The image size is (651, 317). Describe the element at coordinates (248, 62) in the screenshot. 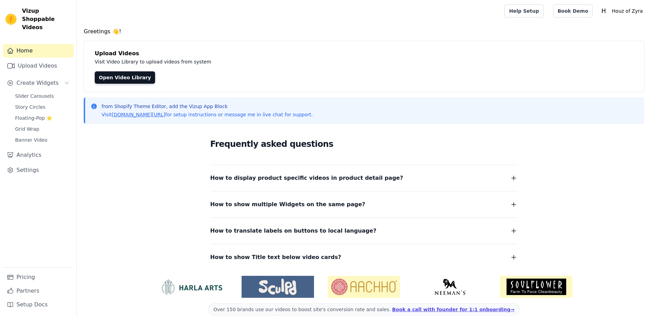

I see `p: Visit Video Library to upload videos from system` at that location.